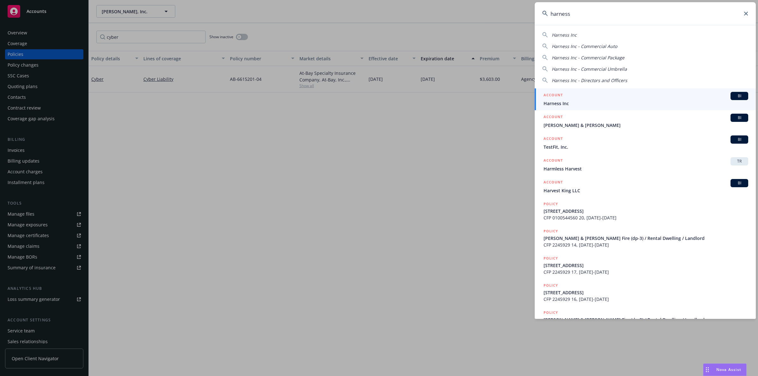 The height and width of the screenshot is (376, 758). What do you see at coordinates (646, 169) in the screenshot?
I see `span: Harmless Harvest` at bounding box center [646, 169].